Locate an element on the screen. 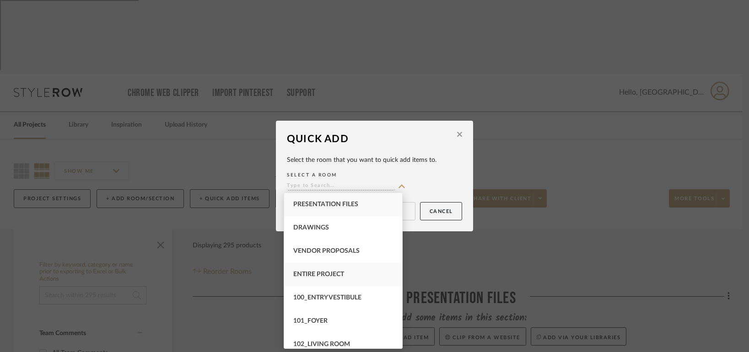 This screenshot has height=352, width=749. span: 101_Foyer is located at coordinates (310, 321).